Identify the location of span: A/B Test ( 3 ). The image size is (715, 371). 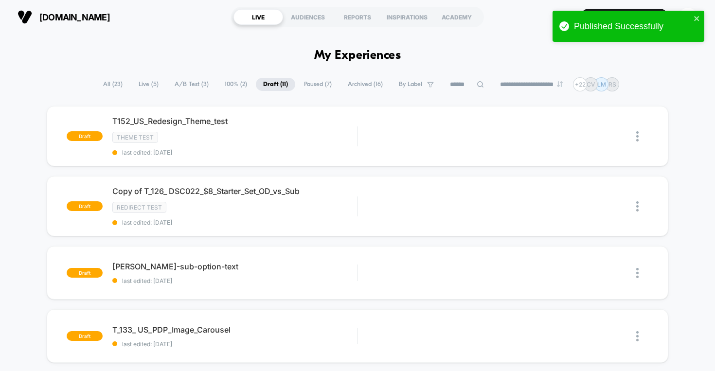
(192, 84).